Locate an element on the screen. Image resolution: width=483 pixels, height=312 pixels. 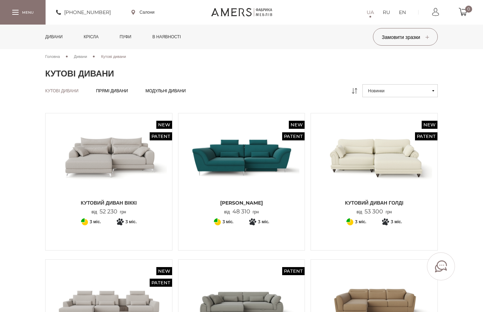
a: Пуфи is located at coordinates (125, 37).